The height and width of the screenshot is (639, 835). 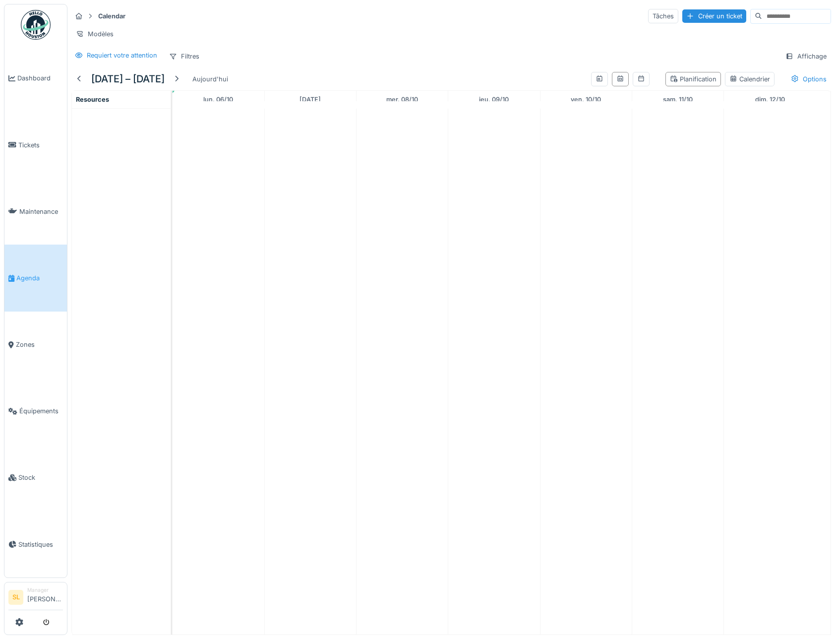 What do you see at coordinates (714, 16) in the screenshot?
I see `div: Créer un ticket` at bounding box center [714, 16].